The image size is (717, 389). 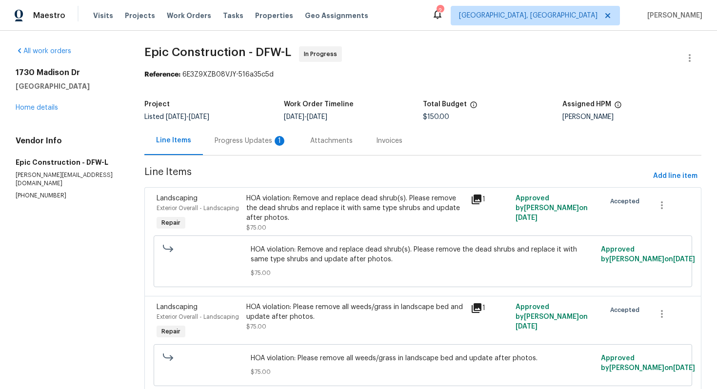 What do you see at coordinates (319, 104) in the screenshot?
I see `h5: Work Order Timeline` at bounding box center [319, 104].